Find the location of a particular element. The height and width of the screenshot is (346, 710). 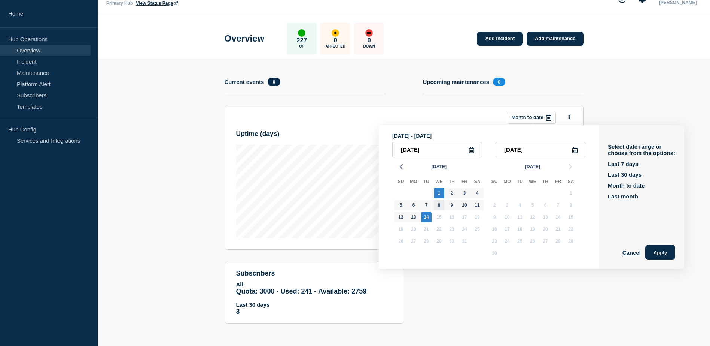

button: Cancel is located at coordinates (632, 252).